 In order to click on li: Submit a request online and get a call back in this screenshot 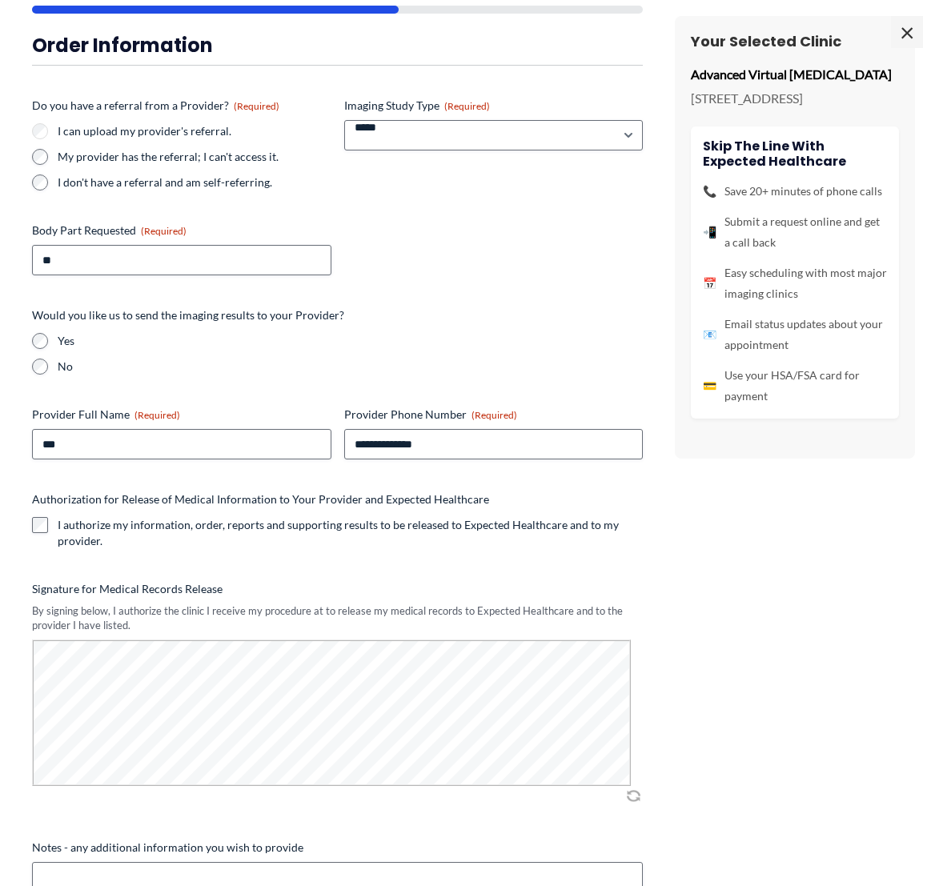, I will do `click(795, 232)`.